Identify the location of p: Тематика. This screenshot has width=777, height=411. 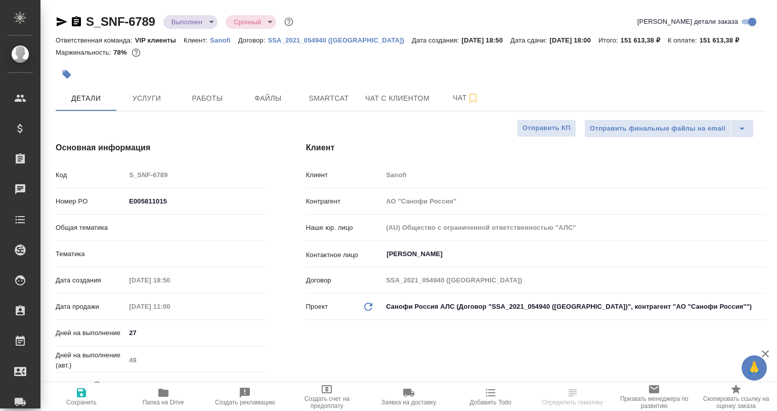
(91, 254).